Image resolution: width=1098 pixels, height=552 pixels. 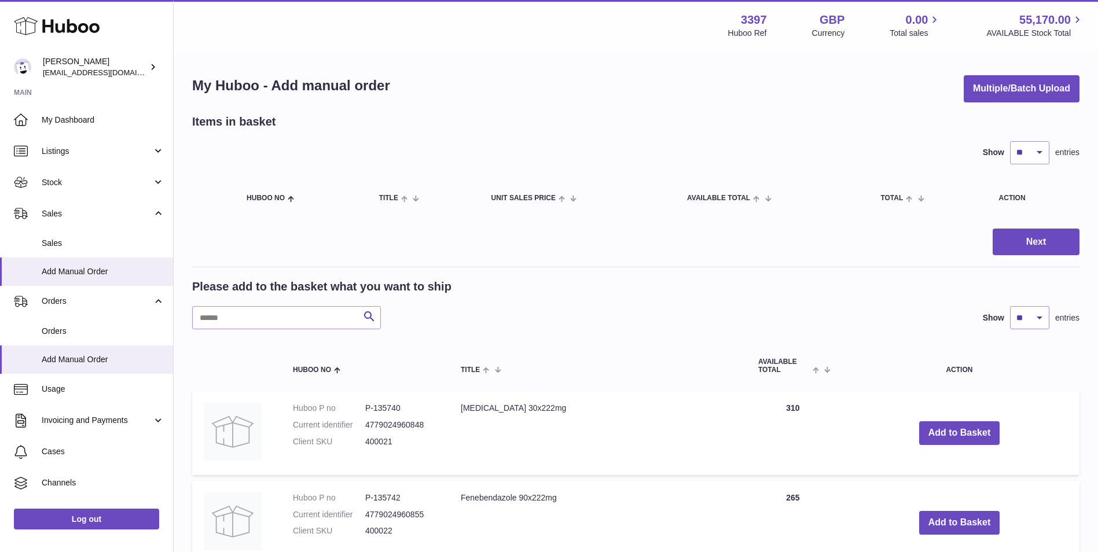 I want to click on span: Total sales, so click(x=915, y=33).